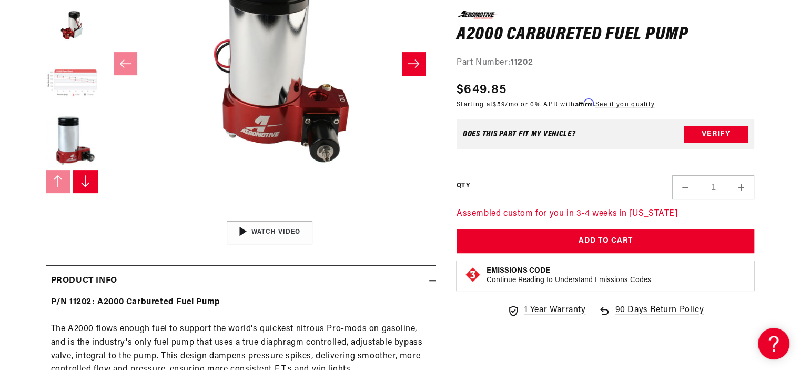 The height and width of the screenshot is (370, 800). Describe the element at coordinates (624, 104) in the screenshot. I see `a: See if you qualify - Learn more about Affirm Financing (opens in modal)` at that location.